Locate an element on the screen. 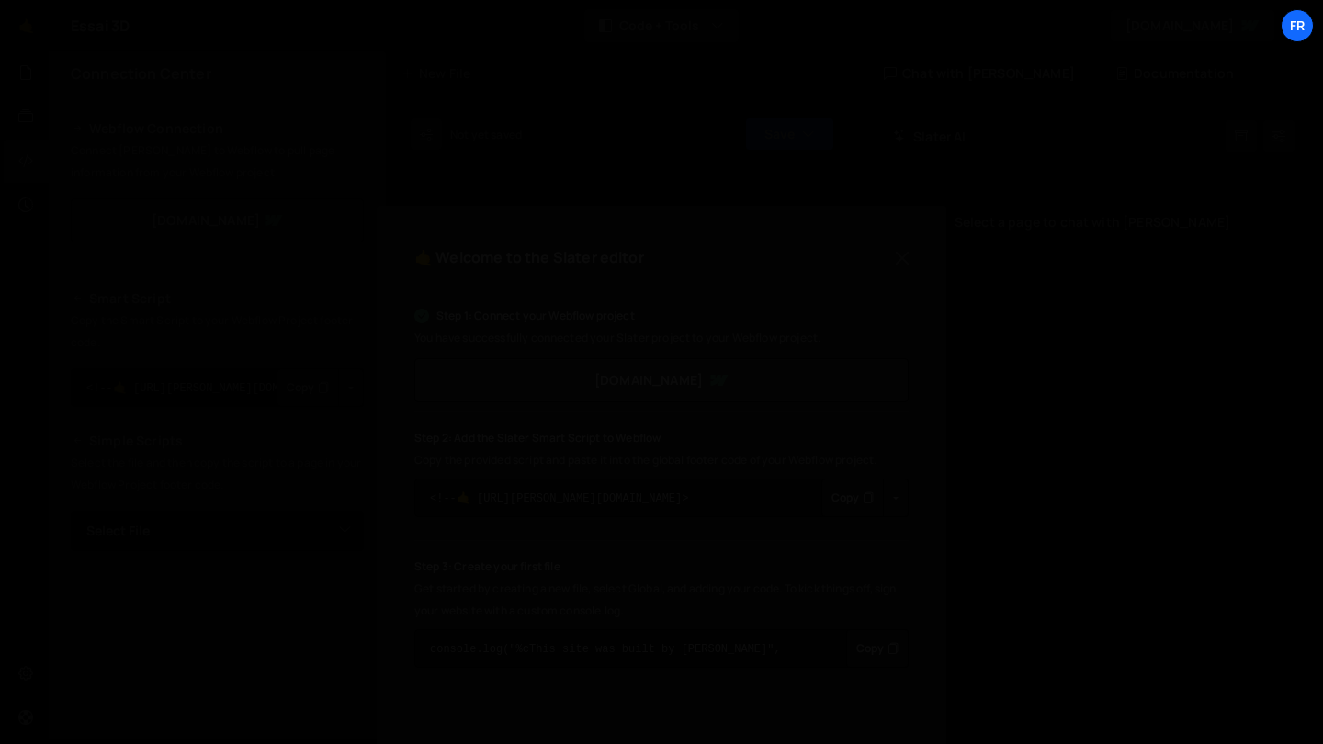  h5: 🤙 Welcome to the Slater editor is located at coordinates (529, 257).